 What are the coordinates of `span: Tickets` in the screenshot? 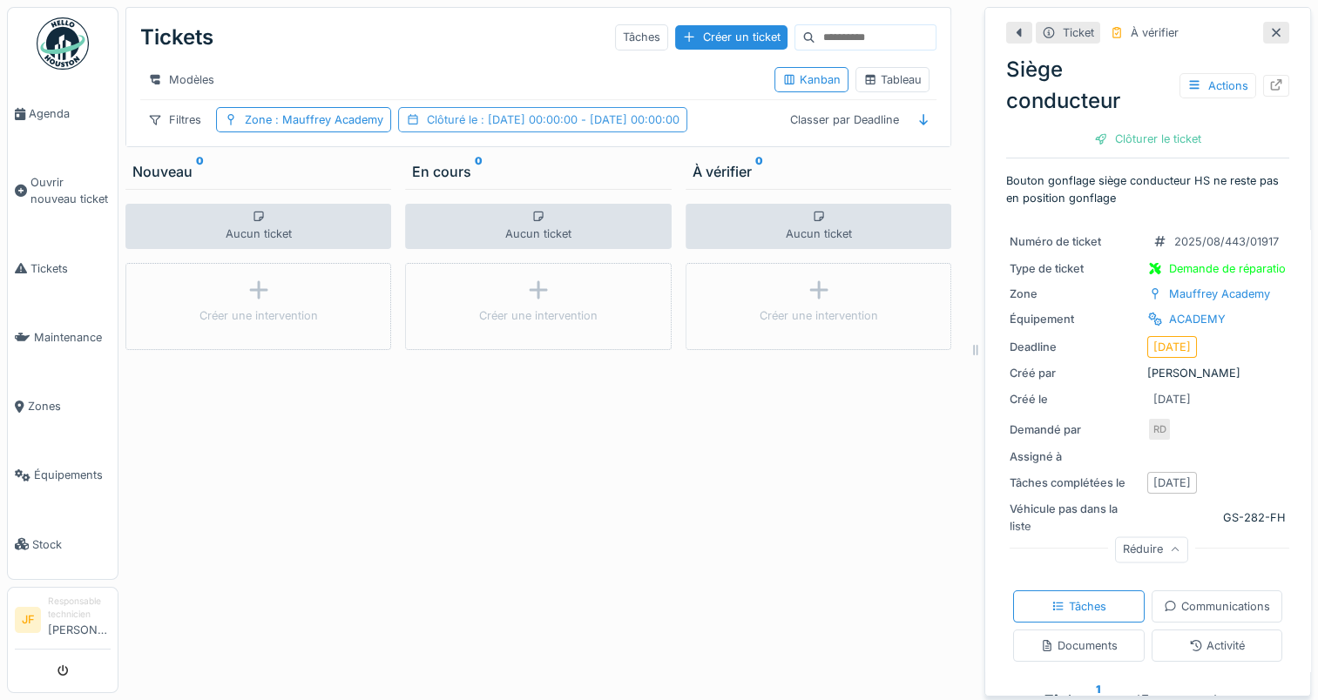 It's located at (71, 268).